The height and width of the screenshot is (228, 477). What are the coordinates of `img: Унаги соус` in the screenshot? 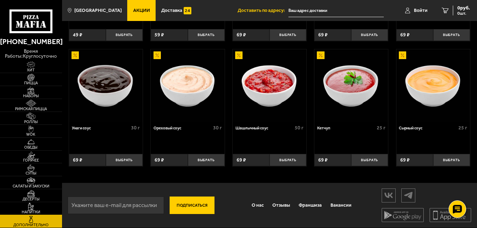 It's located at (106, 86).